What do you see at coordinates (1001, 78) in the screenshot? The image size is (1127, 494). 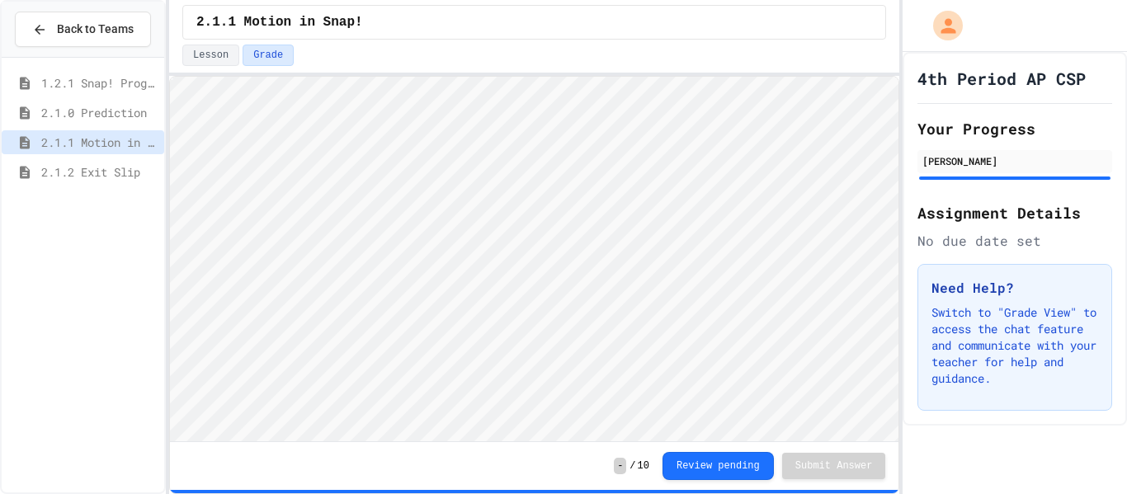 I see `h1: 4th Period AP CSP` at bounding box center [1001, 78].